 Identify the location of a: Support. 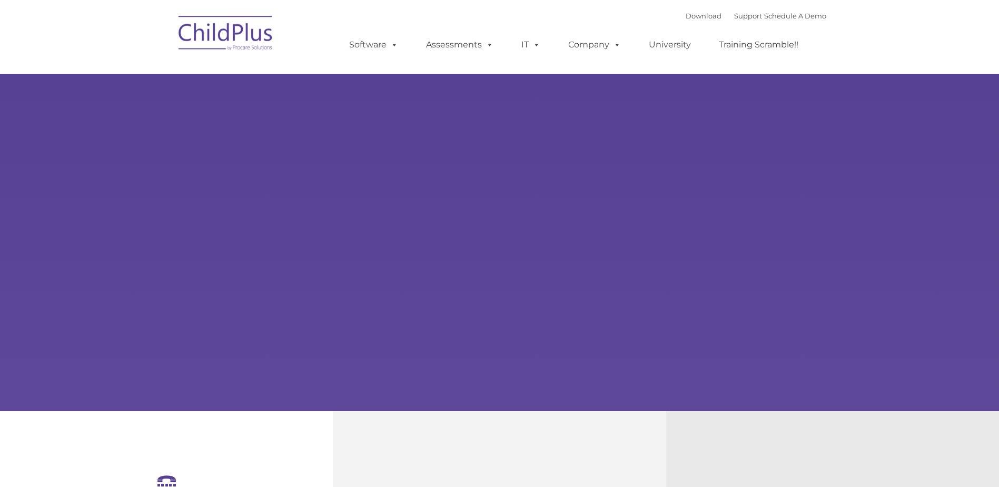
(748, 16).